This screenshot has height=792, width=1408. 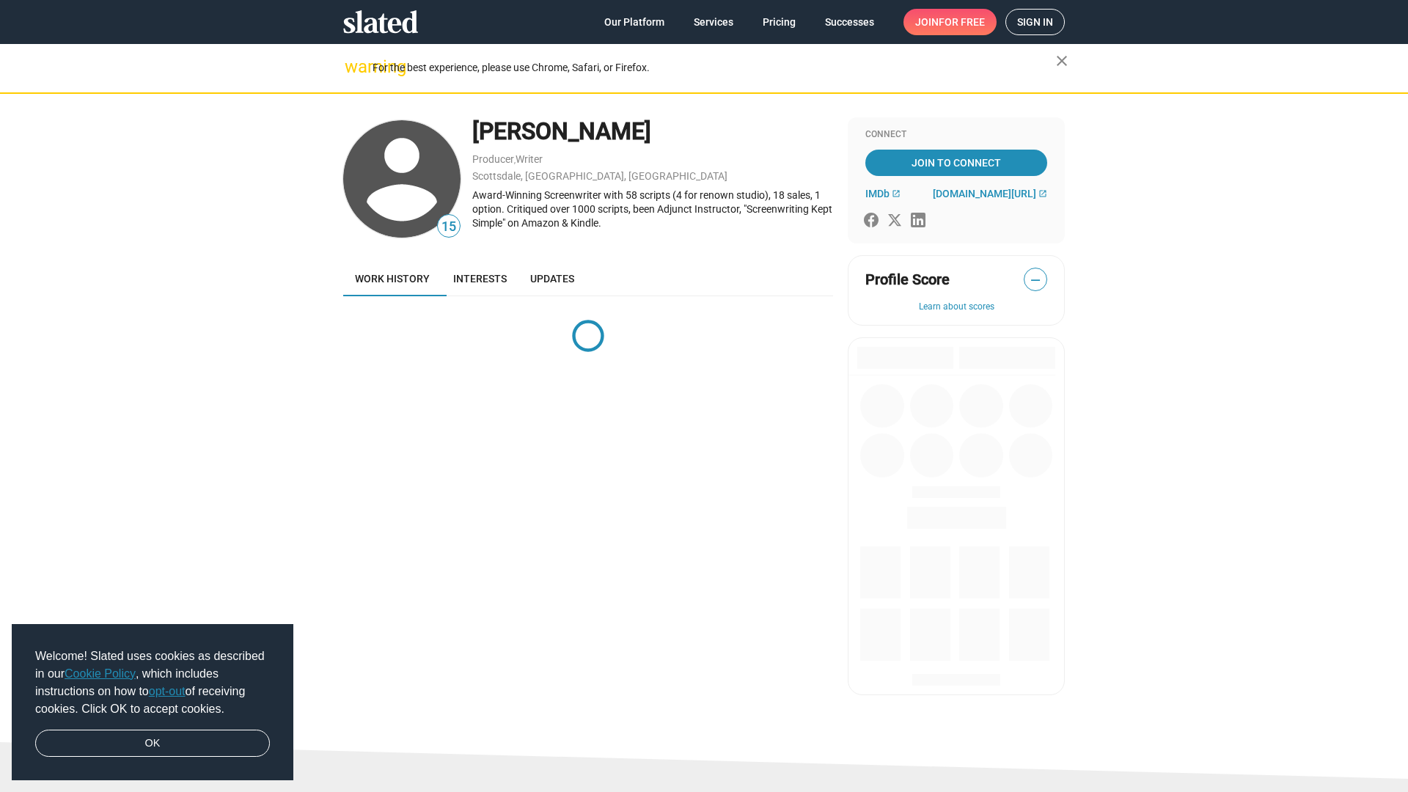 What do you see at coordinates (552, 279) in the screenshot?
I see `span: Updates` at bounding box center [552, 279].